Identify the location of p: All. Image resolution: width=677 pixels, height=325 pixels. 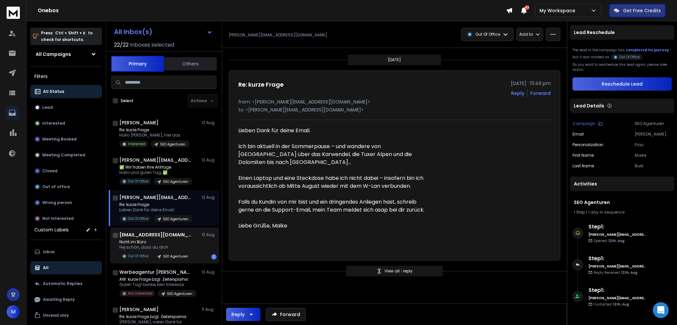
(46, 268).